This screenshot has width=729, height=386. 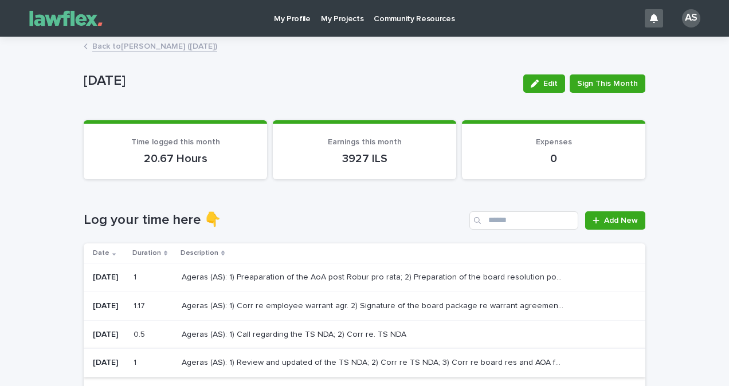 What do you see at coordinates (621, 221) in the screenshot?
I see `span: Add New` at bounding box center [621, 221].